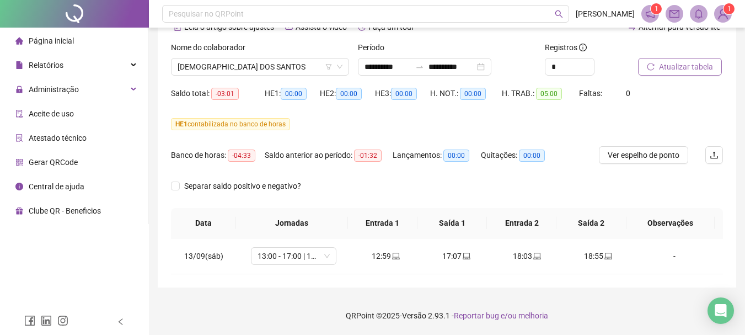  I want to click on span: Reportar bug e/ou melhoria, so click(501, 316).